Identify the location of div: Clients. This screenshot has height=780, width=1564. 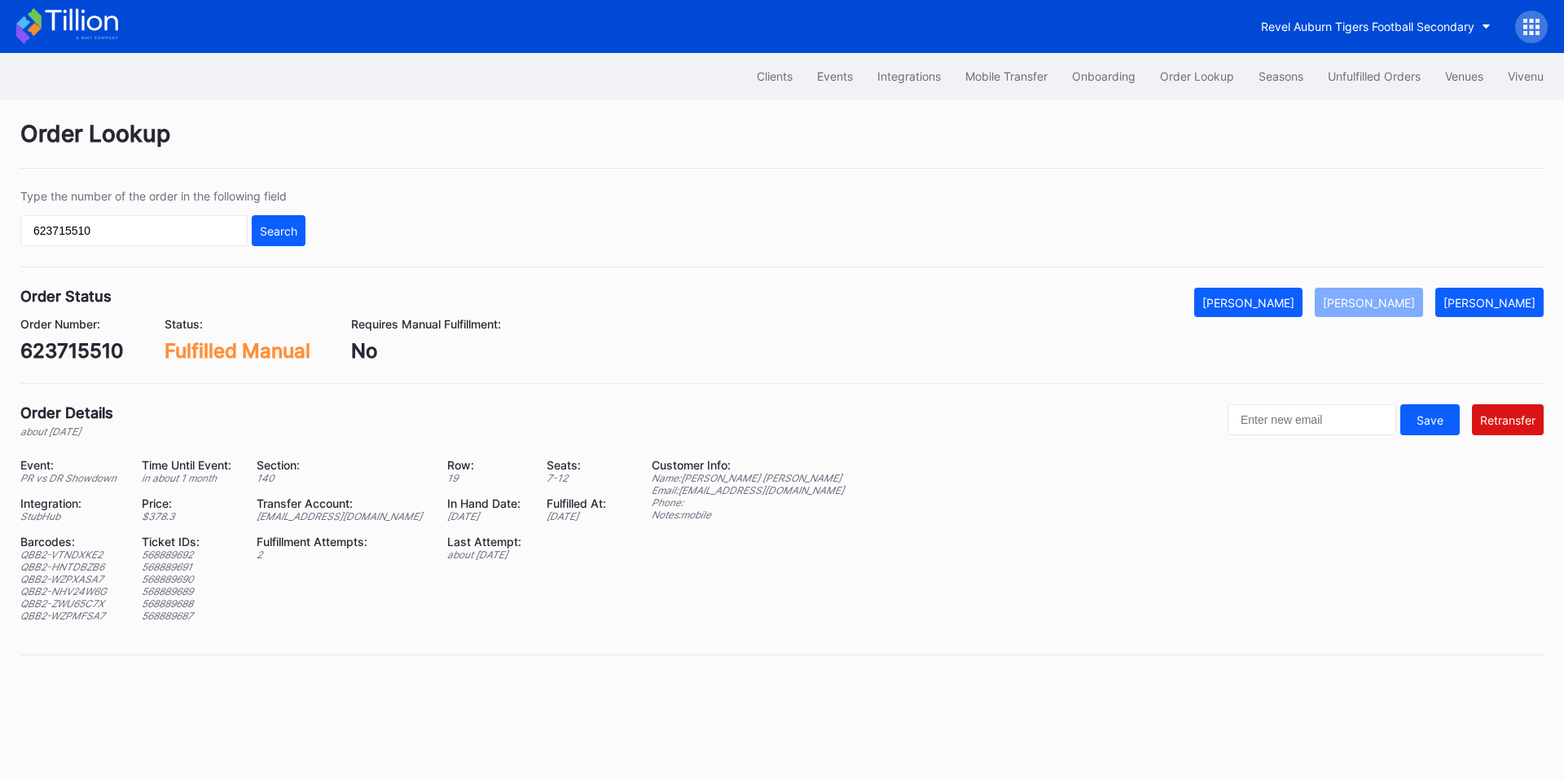
(775, 76).